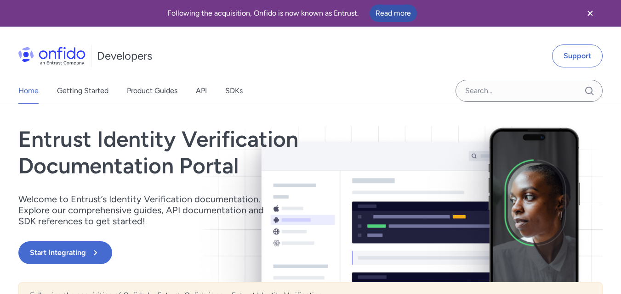 The height and width of the screenshot is (294, 621). I want to click on h1: Developers, so click(124, 56).